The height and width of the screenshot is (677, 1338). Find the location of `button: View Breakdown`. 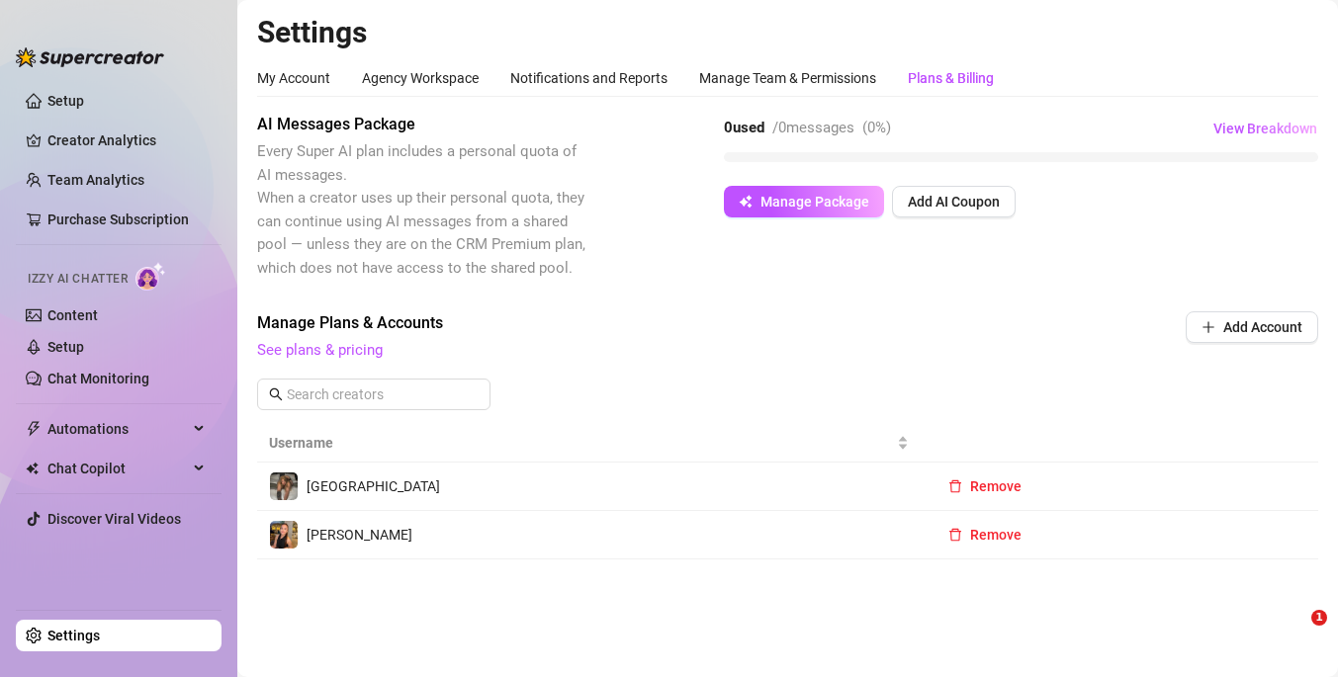

button: View Breakdown is located at coordinates (1265, 129).